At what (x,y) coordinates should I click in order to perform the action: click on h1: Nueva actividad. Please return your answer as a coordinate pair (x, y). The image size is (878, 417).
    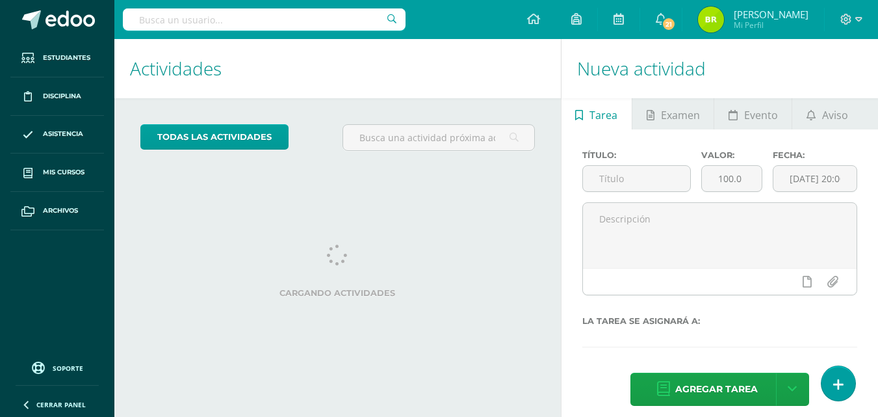
    Looking at the image, I should click on (719, 68).